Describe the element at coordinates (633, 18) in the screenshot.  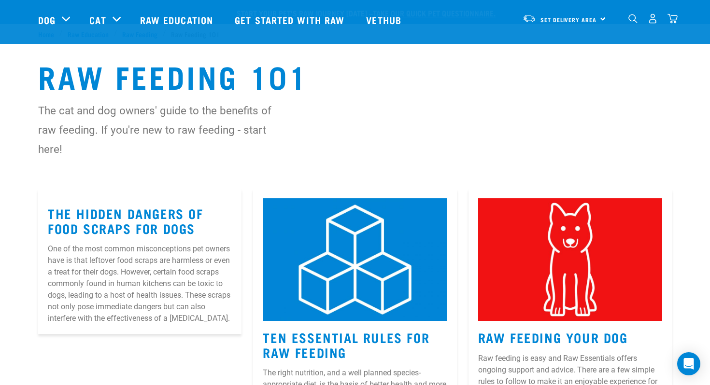
I see `img: home-icon-1@2x.png` at that location.